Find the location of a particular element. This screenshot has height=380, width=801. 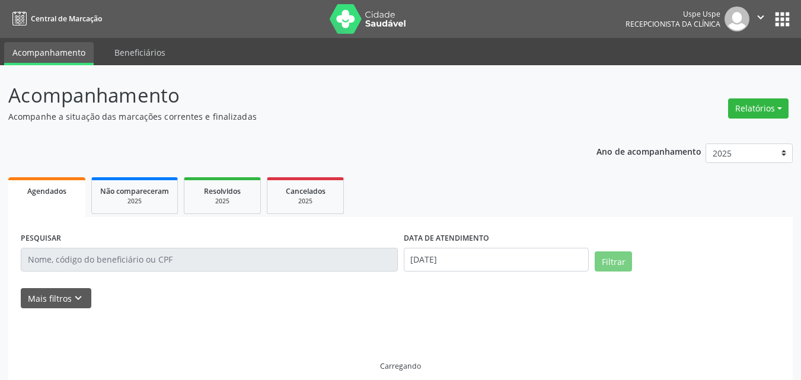

input: Nome, código do beneficiário ou CPF is located at coordinates (209, 260).